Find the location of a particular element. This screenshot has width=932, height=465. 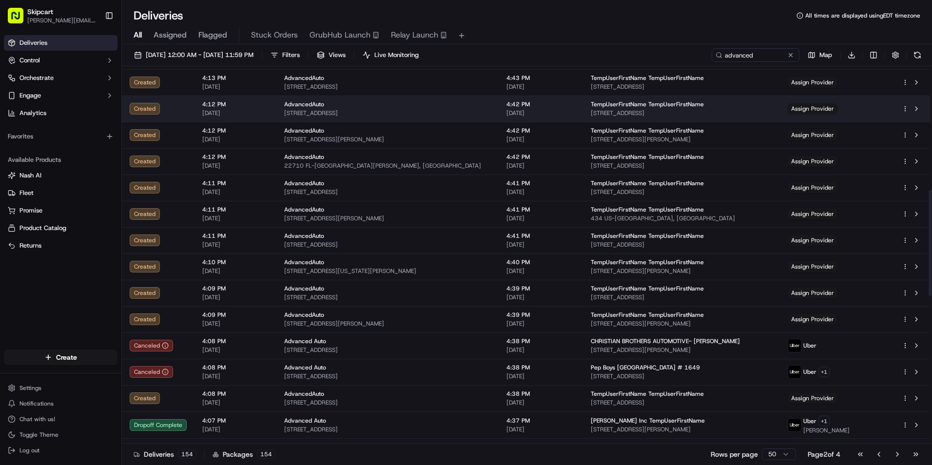

span: Chat with us! is located at coordinates (37, 419).